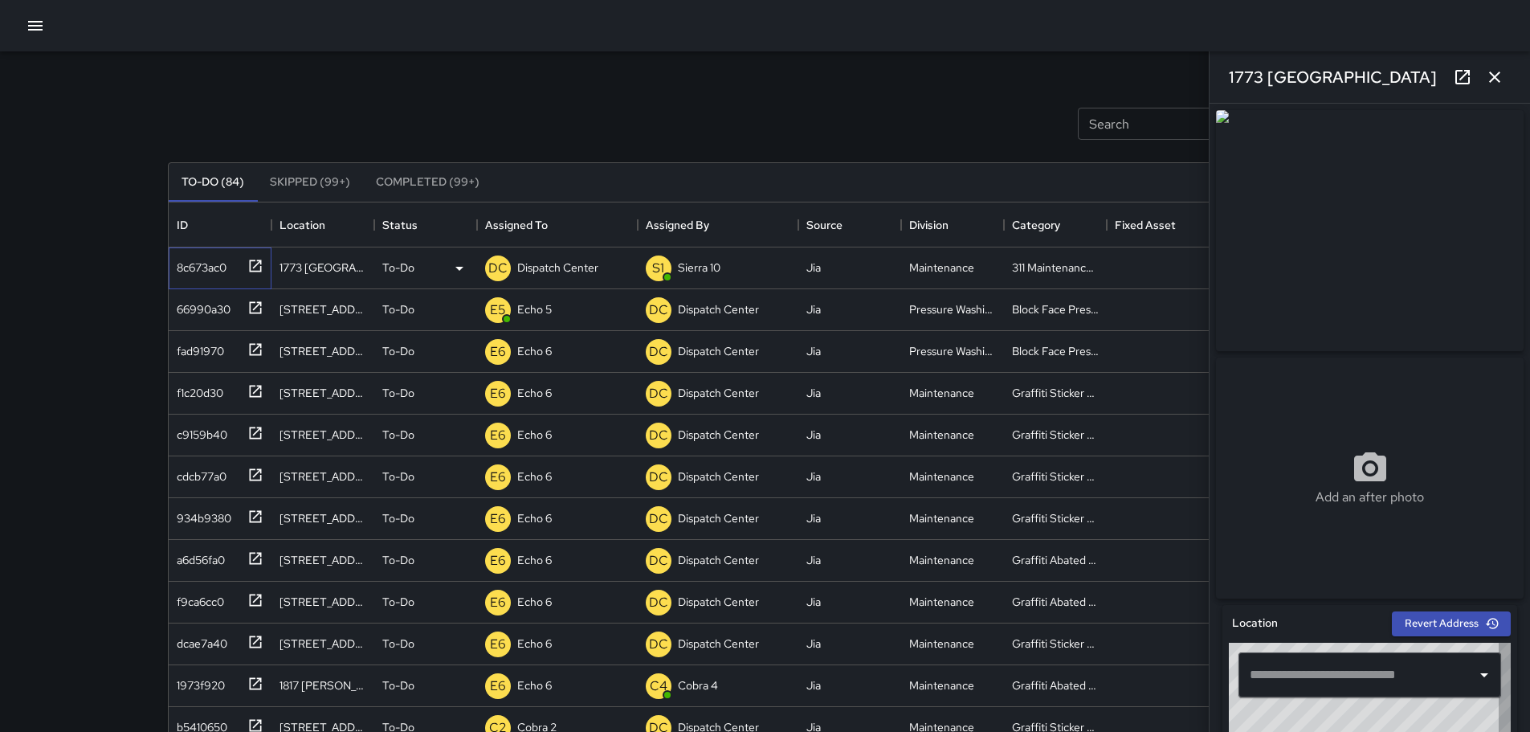 The height and width of the screenshot is (732, 1530). Describe the element at coordinates (928, 225) in the screenshot. I see `div: Division` at that location.